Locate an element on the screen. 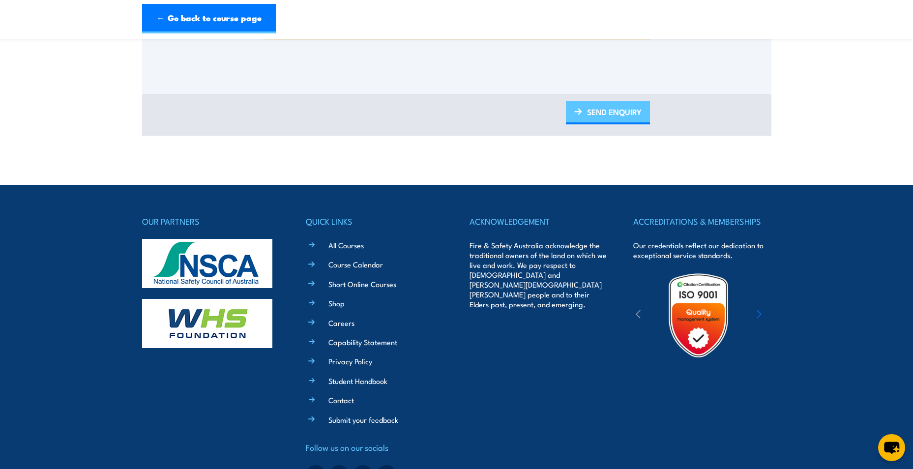 This screenshot has width=913, height=469. a: Course Calendar is located at coordinates (356, 264).